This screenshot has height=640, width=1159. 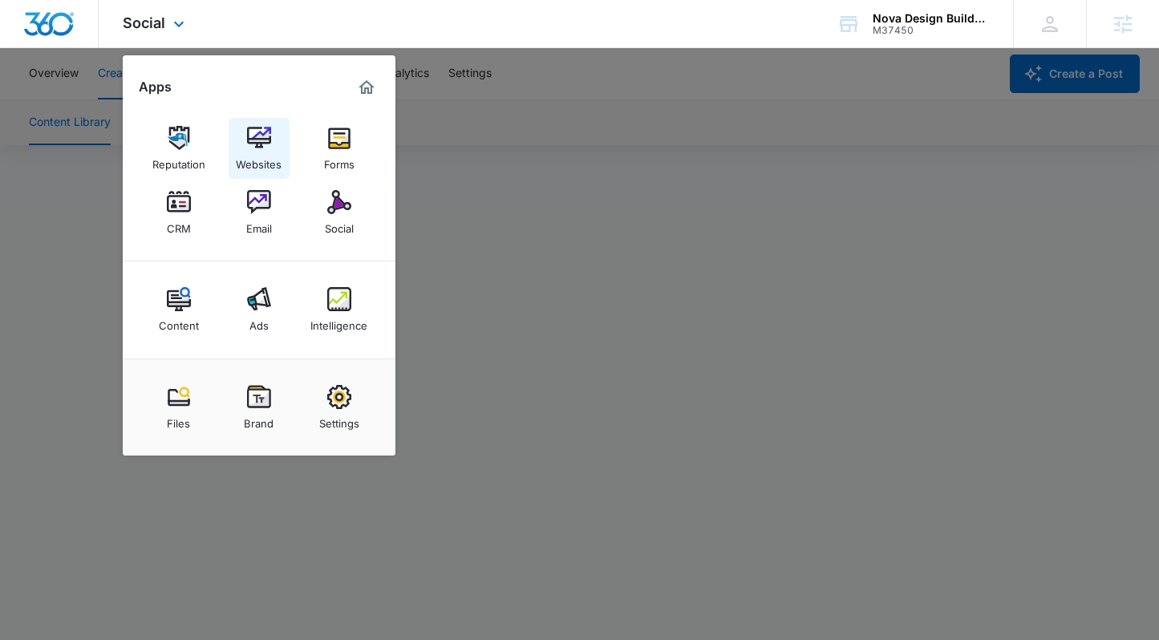 What do you see at coordinates (339, 310) in the screenshot?
I see `a: Intelligence` at bounding box center [339, 310].